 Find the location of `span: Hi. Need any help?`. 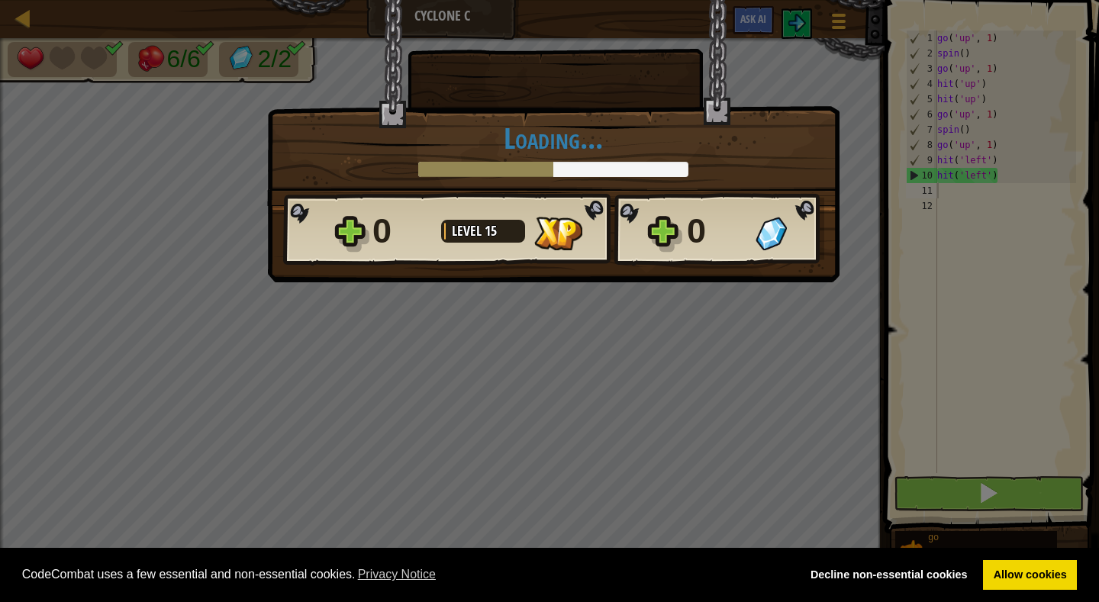

span: Hi. Need any help? is located at coordinates (60, 17).